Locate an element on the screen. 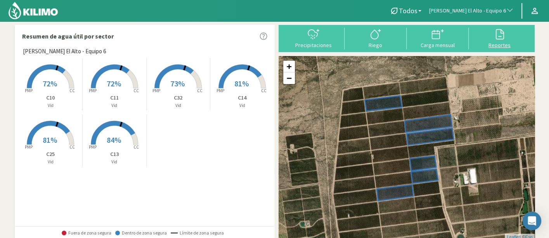 The height and width of the screenshot is (238, 549). p: C32 is located at coordinates (179, 97).